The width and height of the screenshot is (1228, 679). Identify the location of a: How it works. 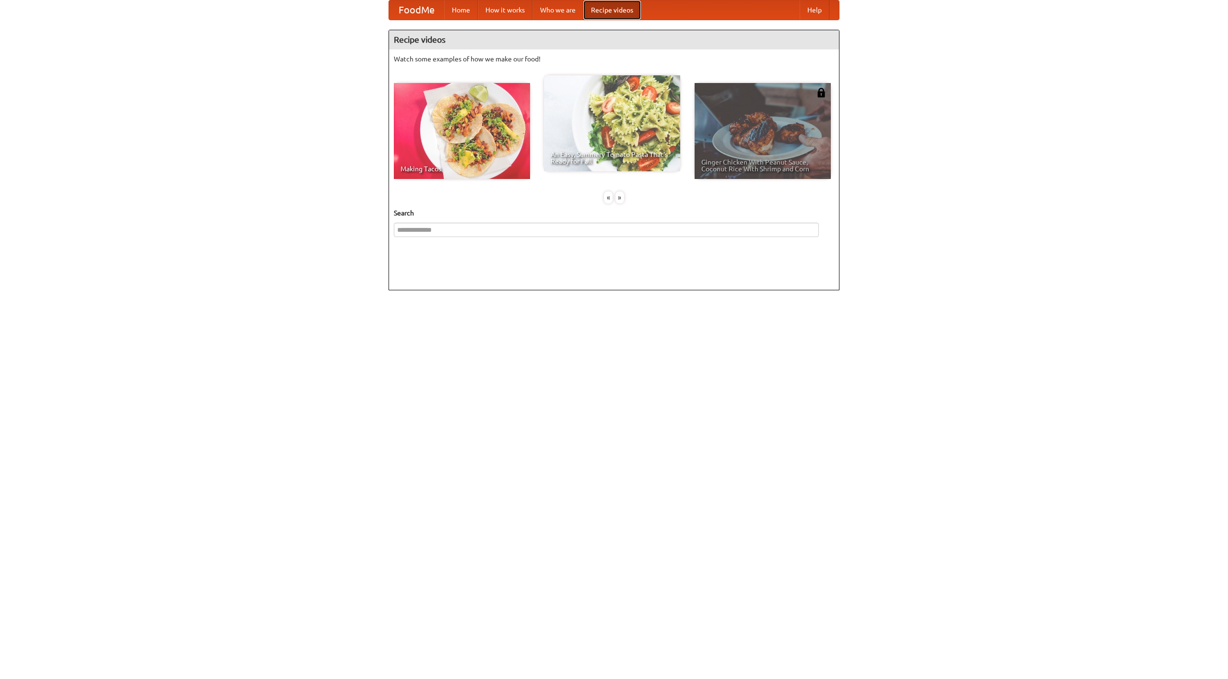
(505, 10).